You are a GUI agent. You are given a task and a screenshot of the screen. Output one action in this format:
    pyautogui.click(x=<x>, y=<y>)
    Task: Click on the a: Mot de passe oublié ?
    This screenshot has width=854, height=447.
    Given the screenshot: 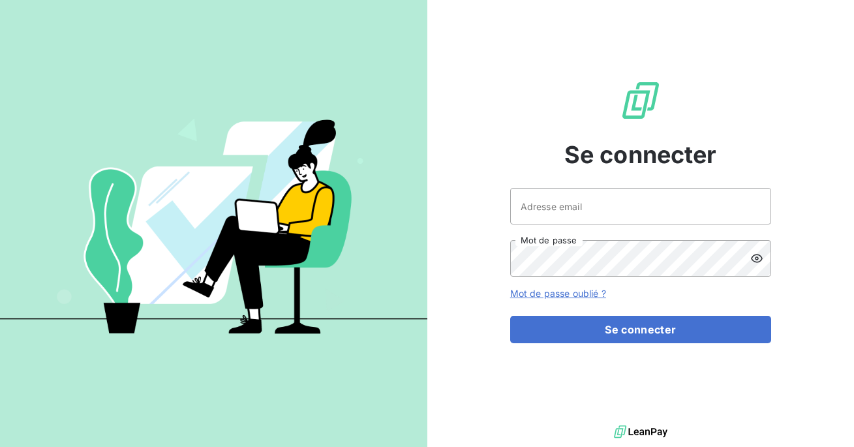 What is the action you would take?
    pyautogui.click(x=558, y=293)
    